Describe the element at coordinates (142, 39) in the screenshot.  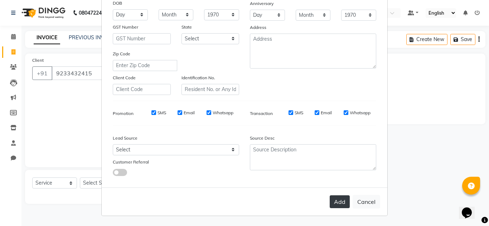
I see `input: GST Number` at that location.